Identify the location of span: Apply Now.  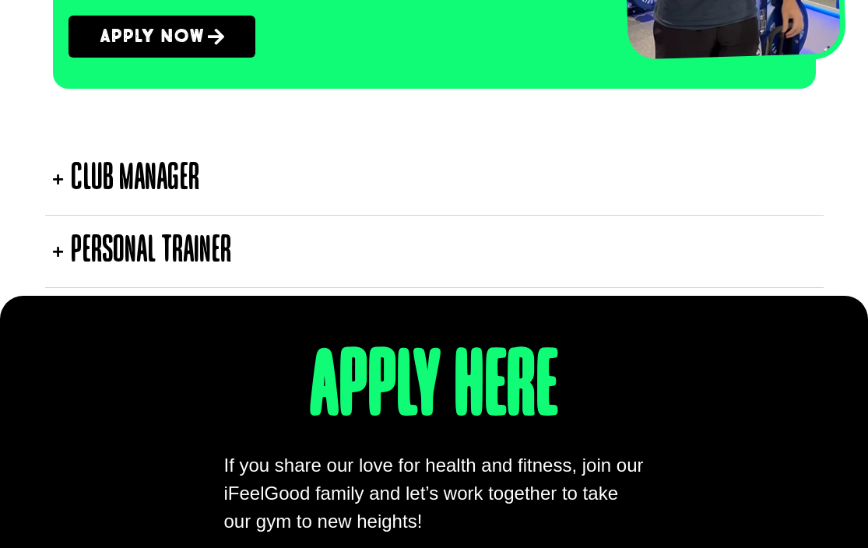
(152, 37).